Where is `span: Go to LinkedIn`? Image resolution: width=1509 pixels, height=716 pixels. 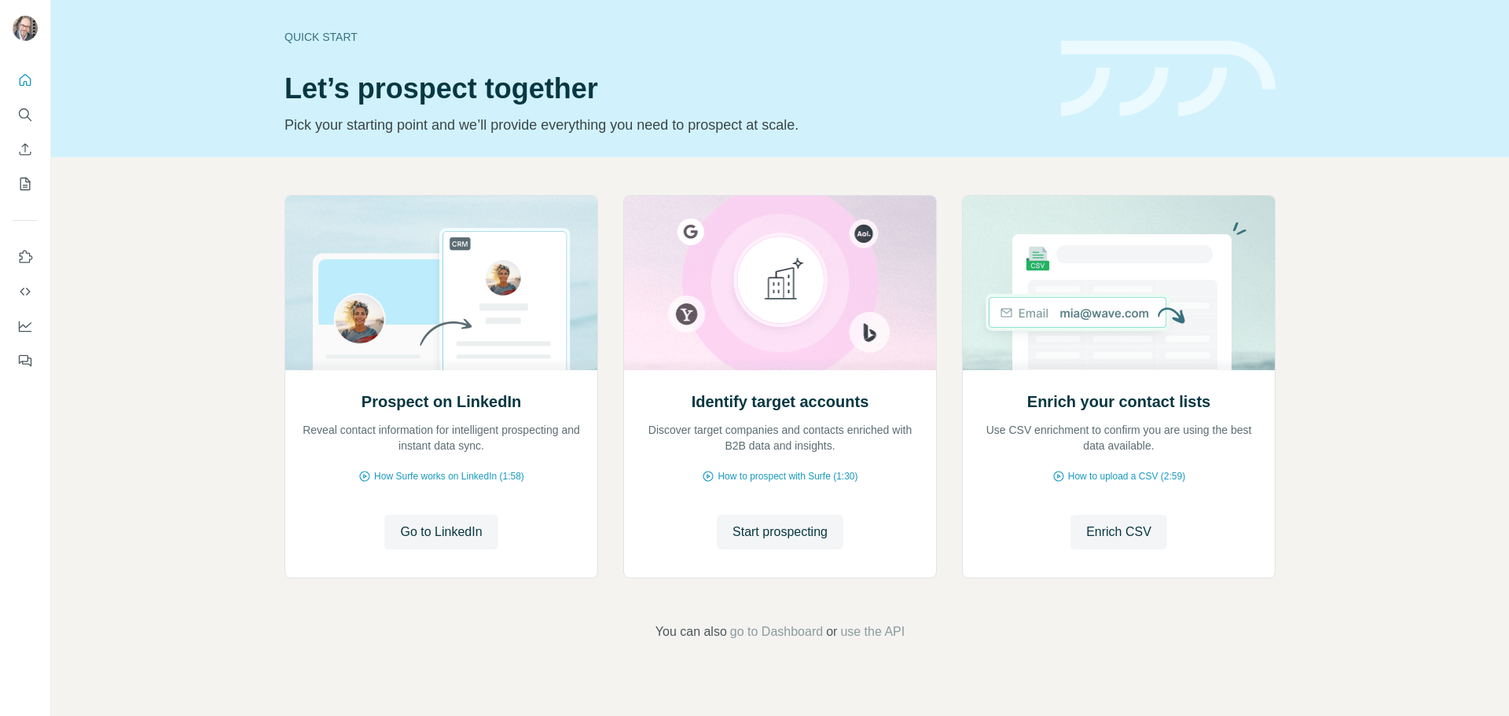 span: Go to LinkedIn is located at coordinates (441, 532).